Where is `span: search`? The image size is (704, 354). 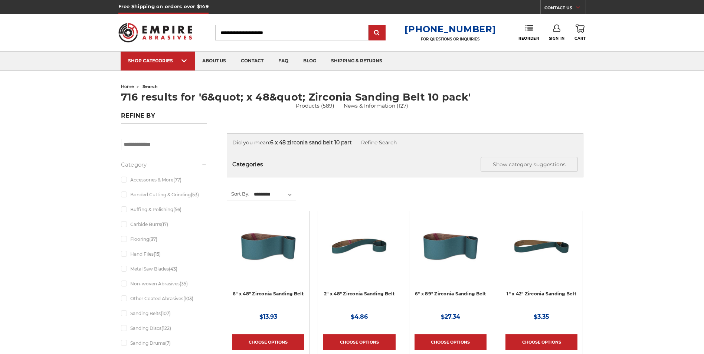
span: search is located at coordinates (150, 86).